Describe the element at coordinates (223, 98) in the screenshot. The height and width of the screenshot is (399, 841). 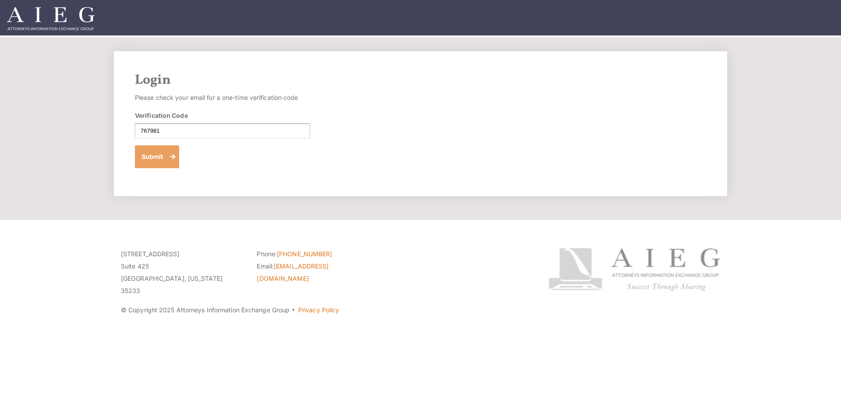
I see `p: Please check your email for a one-time verification code` at that location.